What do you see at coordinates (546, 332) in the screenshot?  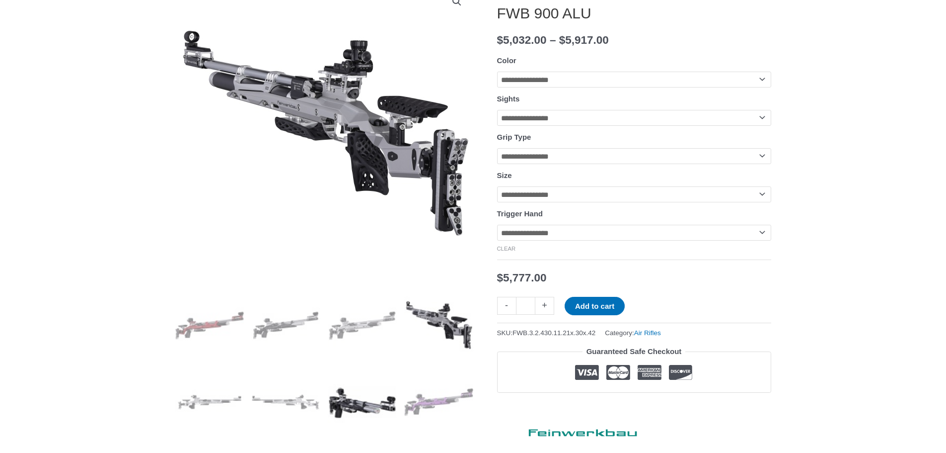 I see `span: SKU:` at bounding box center [546, 332].